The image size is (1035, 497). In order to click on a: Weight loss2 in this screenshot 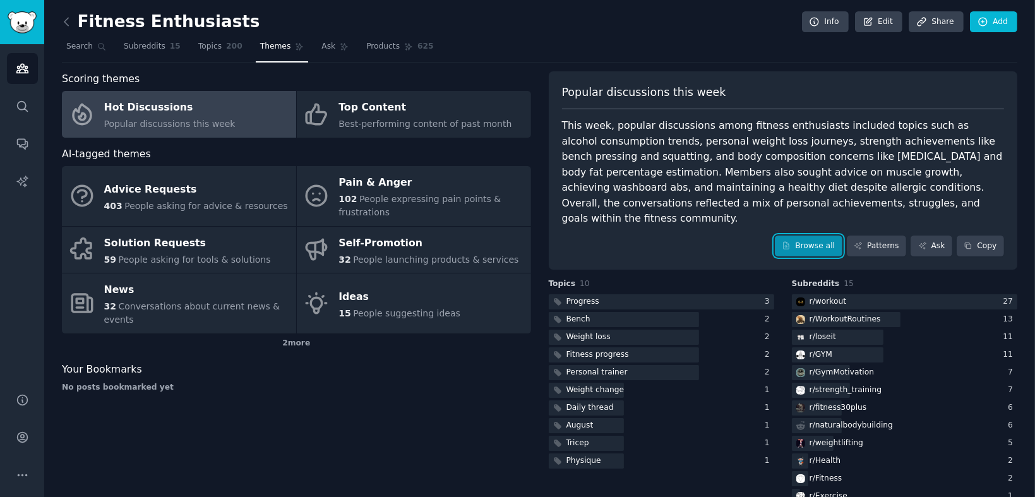, I will do `click(661, 337)`.